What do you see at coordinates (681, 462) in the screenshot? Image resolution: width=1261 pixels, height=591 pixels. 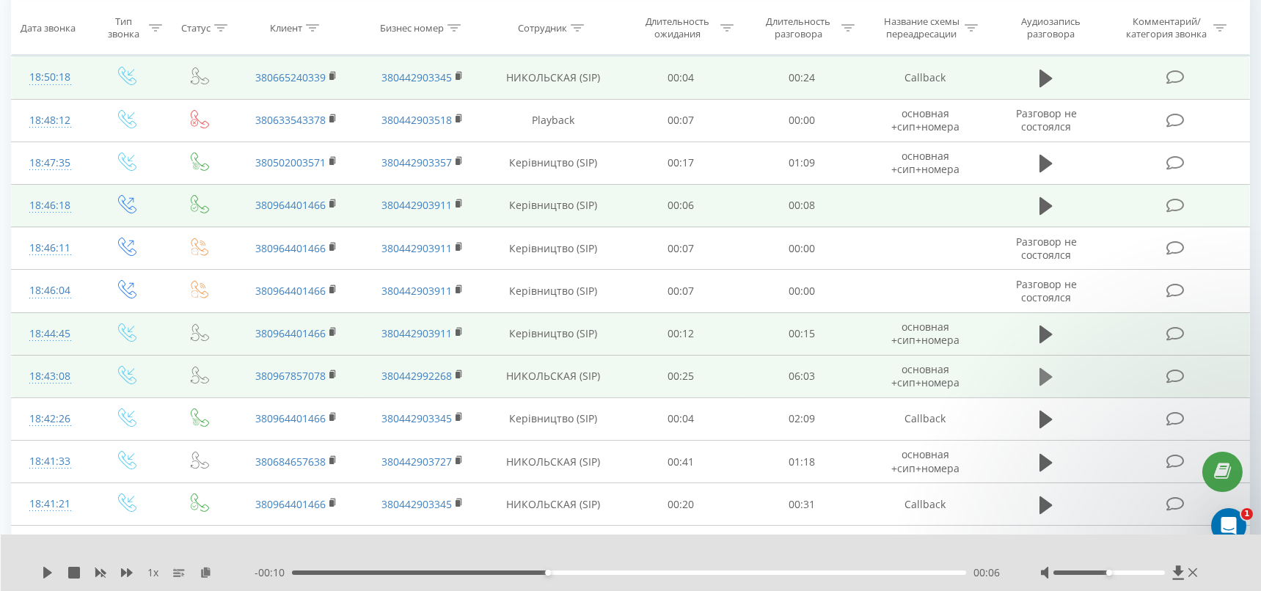 I see `td: 00:41` at bounding box center [681, 462].